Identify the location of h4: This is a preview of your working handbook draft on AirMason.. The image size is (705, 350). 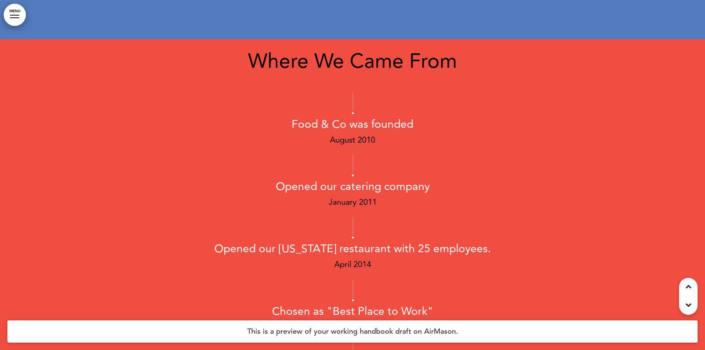
(353, 331).